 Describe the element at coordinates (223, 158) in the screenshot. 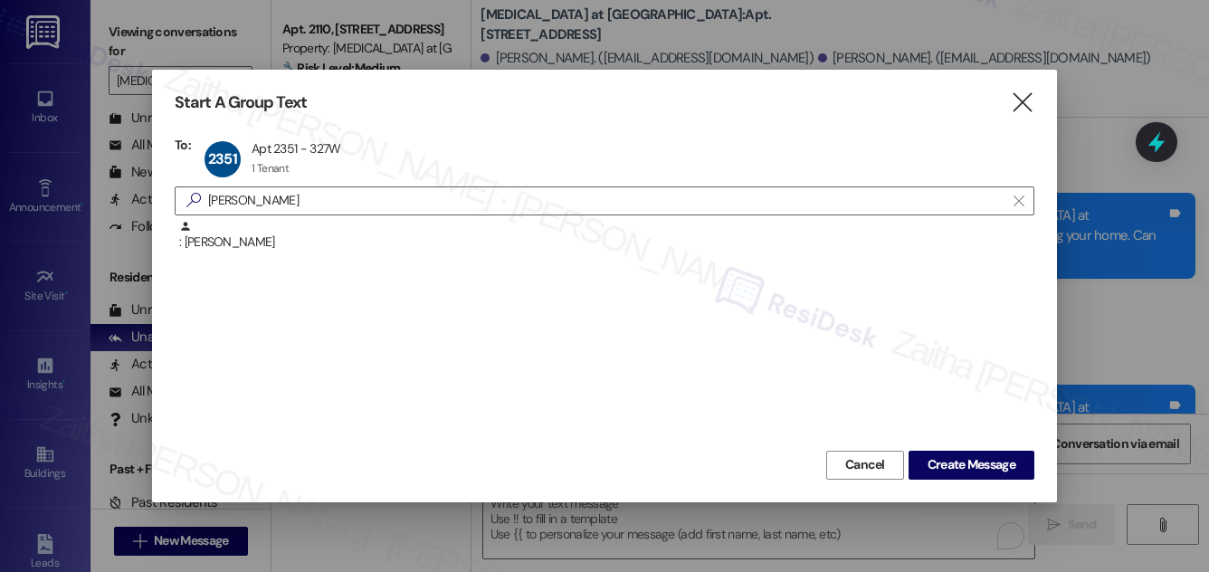

I see `span: 2351` at that location.